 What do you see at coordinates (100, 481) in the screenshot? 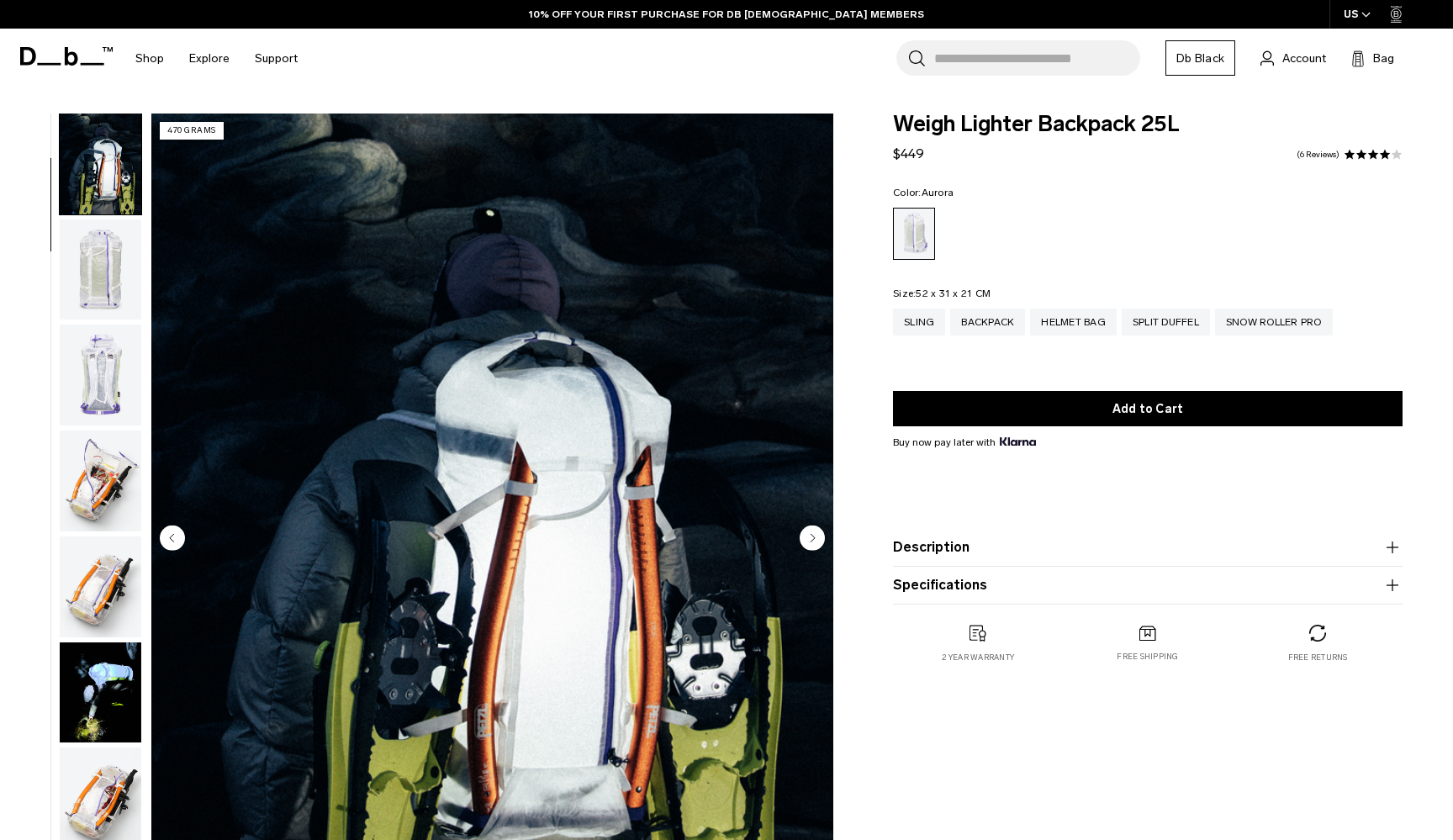
I see `img: Weigh_Lighter_Backpack_25L_4.png` at bounding box center [100, 481].